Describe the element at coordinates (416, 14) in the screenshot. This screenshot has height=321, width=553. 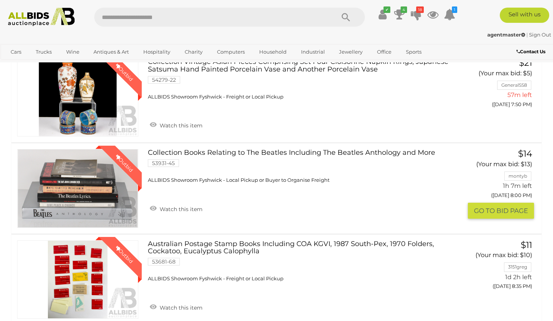
I see `a: 18` at that location.